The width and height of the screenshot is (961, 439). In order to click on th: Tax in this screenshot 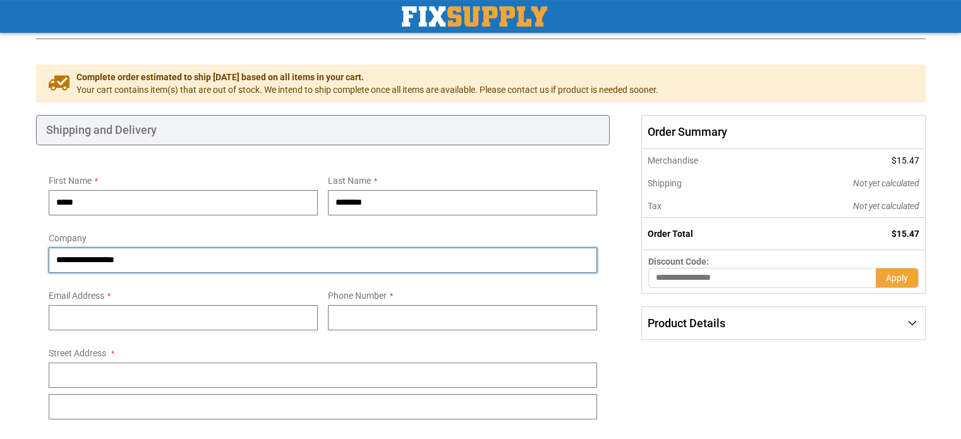, I will do `click(705, 206)`.